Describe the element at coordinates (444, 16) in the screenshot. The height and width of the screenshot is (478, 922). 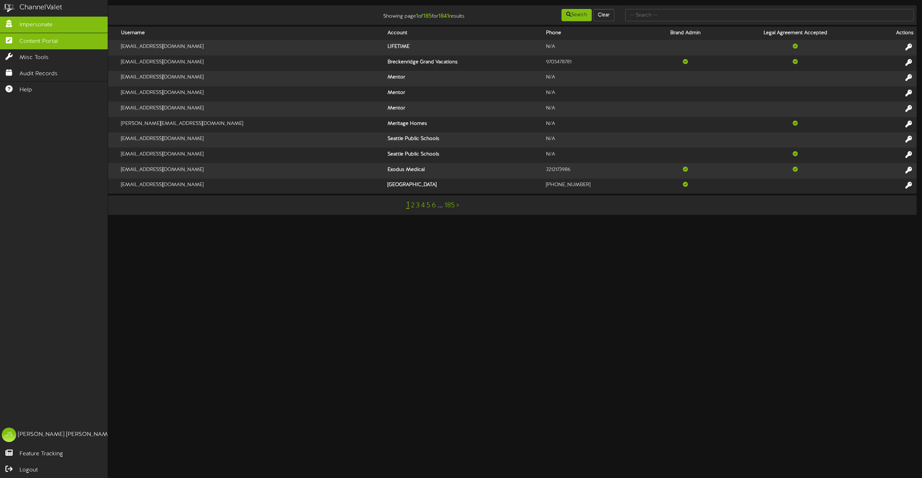
I see `strong: 1841` at that location.